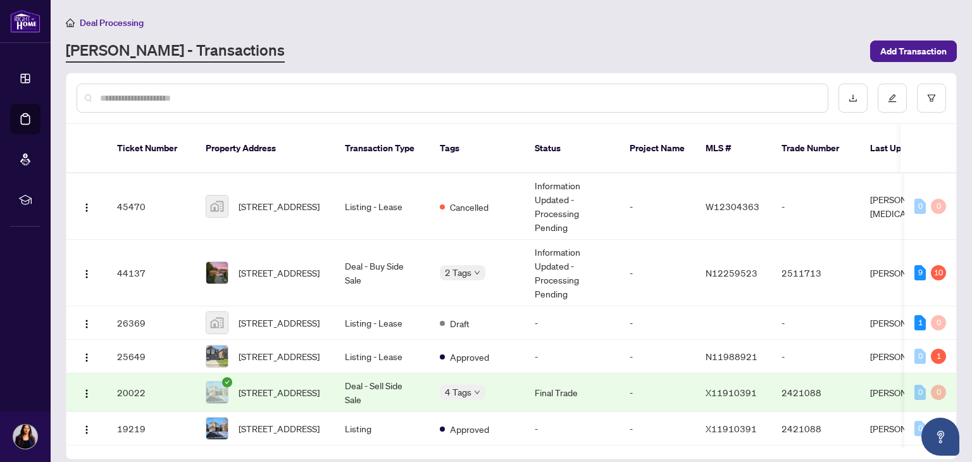  I want to click on span: download, so click(853, 98).